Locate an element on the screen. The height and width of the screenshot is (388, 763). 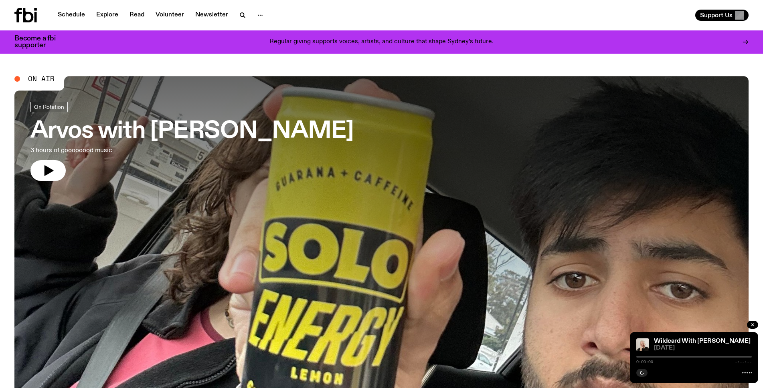
a: Explore is located at coordinates (107, 15).